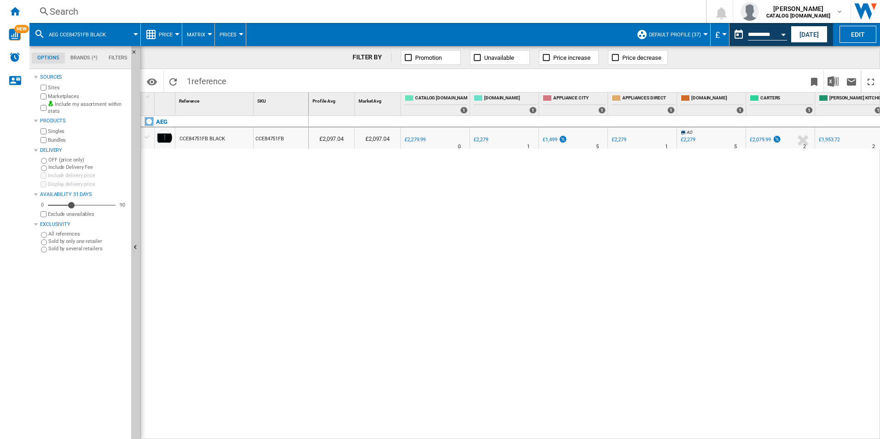 The width and height of the screenshot is (880, 439). I want to click on div: 90, so click(122, 205).